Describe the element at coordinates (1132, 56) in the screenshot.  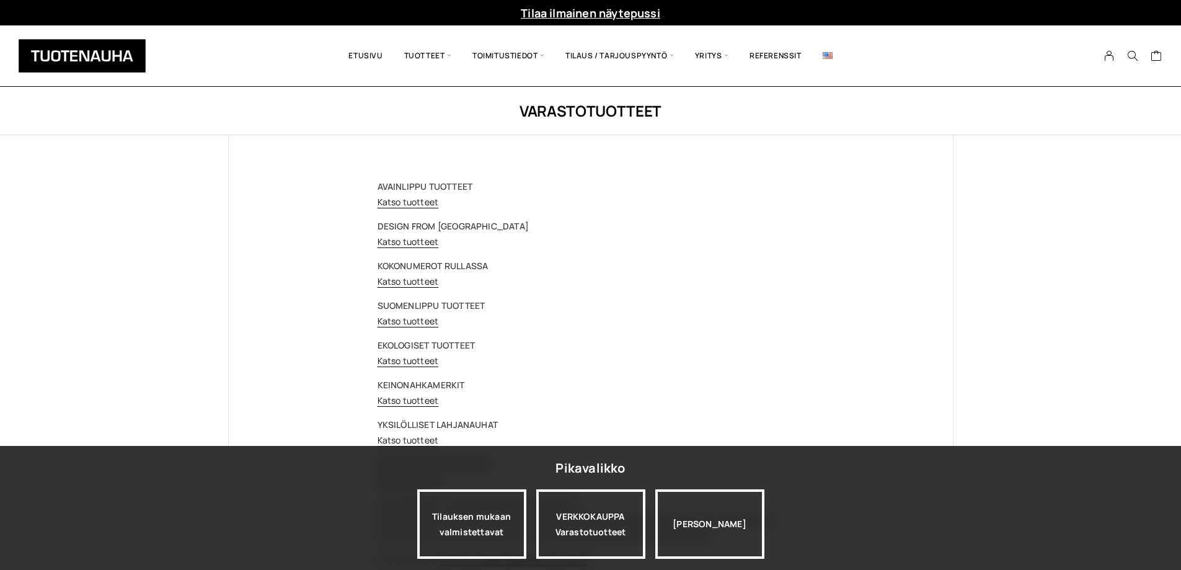
I see `button: Search` at that location.